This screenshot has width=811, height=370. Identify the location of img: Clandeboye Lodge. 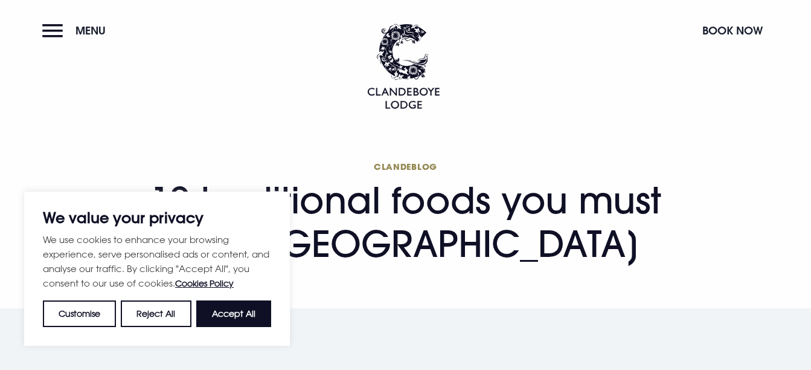
(403, 66).